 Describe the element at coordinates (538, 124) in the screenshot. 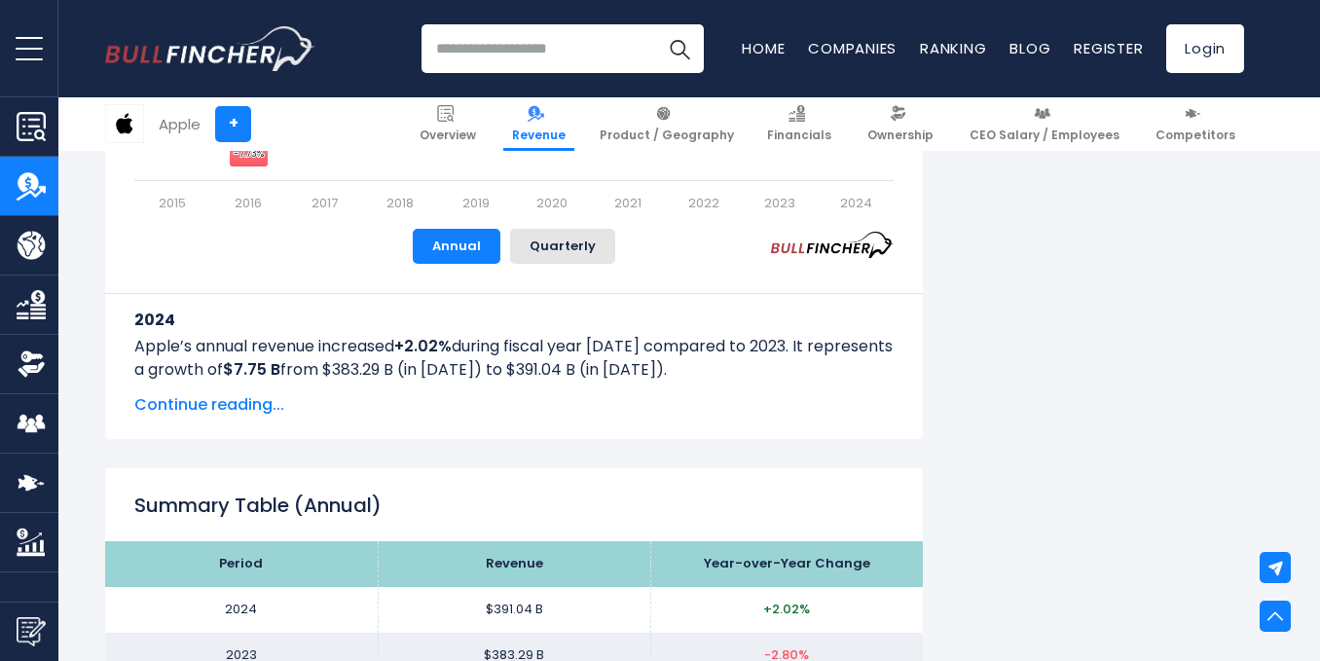

I see `a: Revenue` at that location.